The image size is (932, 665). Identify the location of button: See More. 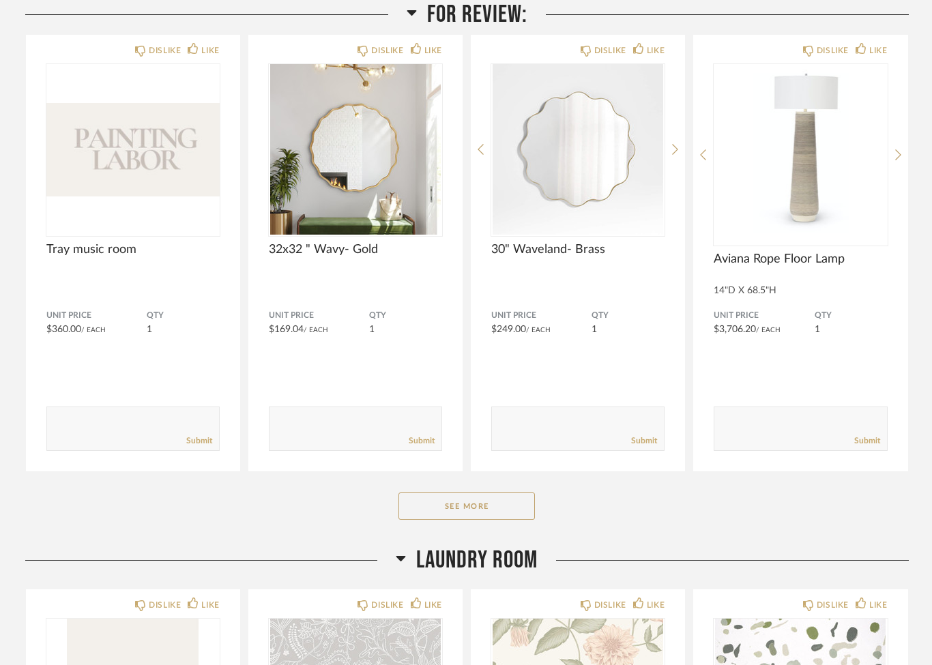
(467, 507).